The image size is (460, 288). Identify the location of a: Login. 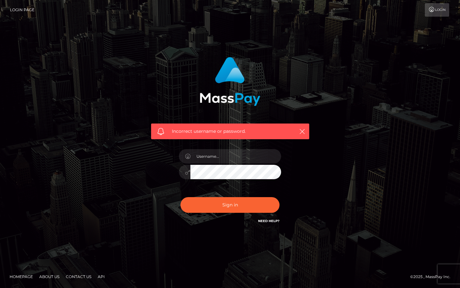
(437, 10).